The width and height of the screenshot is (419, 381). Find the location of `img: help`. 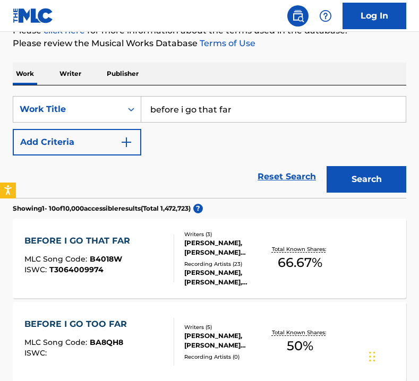

img: help is located at coordinates (325, 16).